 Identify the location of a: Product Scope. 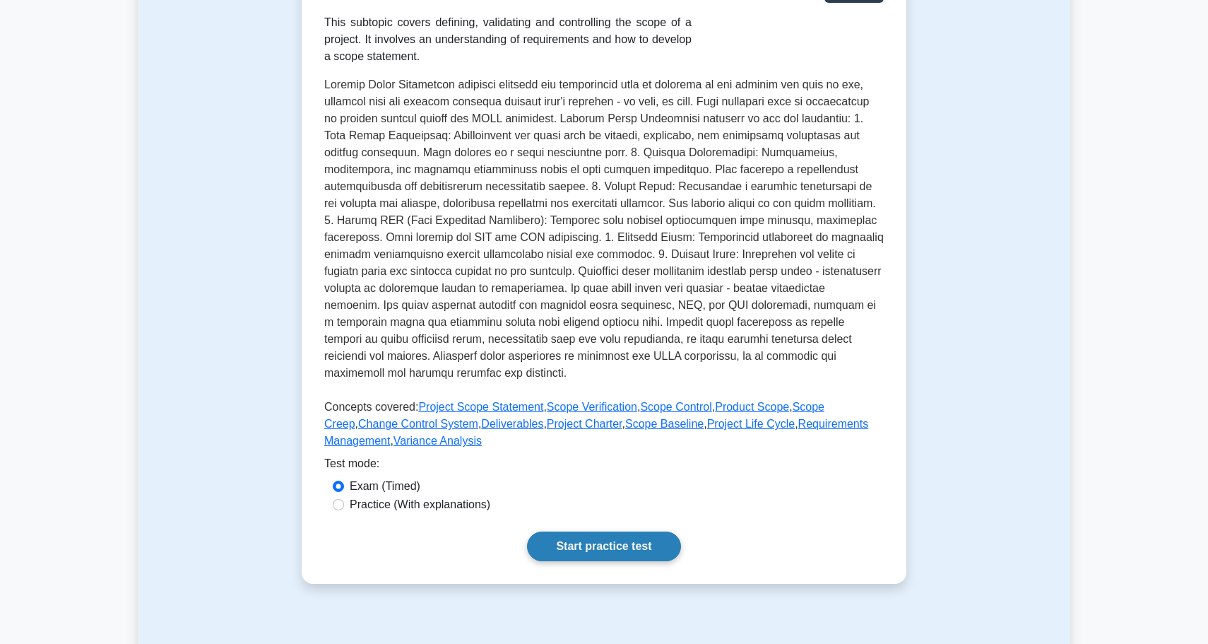
(752, 406).